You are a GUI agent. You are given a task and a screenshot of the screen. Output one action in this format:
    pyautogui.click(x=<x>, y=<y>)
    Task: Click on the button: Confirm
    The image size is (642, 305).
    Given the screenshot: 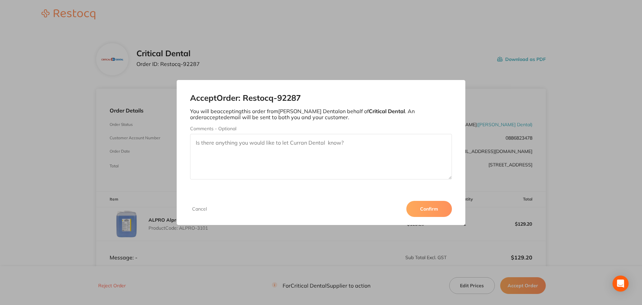 What is the action you would take?
    pyautogui.click(x=429, y=209)
    